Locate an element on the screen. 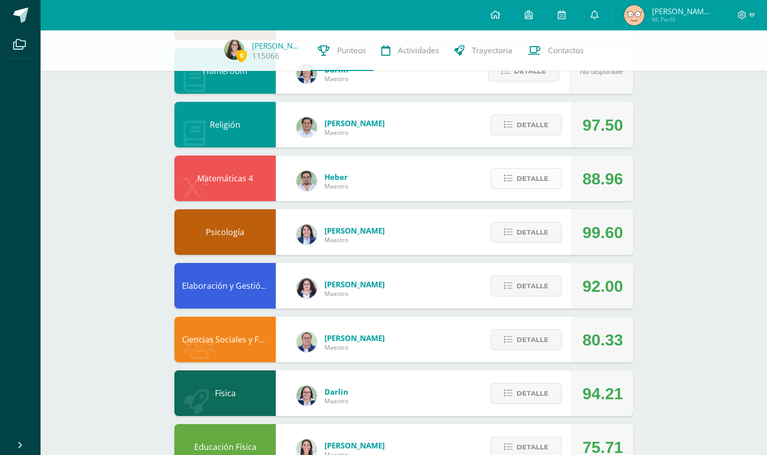 The width and height of the screenshot is (767, 455). div: Ciencias Sociales y Formación Ciudadana 4 is located at coordinates (225, 340).